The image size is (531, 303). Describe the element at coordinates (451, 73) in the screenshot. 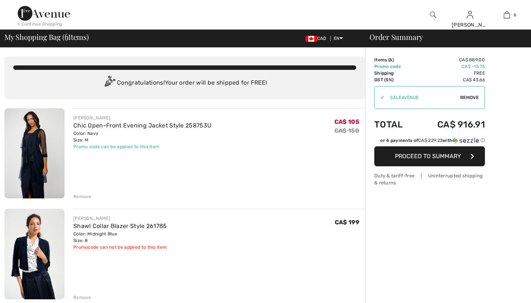

I see `td: Free` at that location.